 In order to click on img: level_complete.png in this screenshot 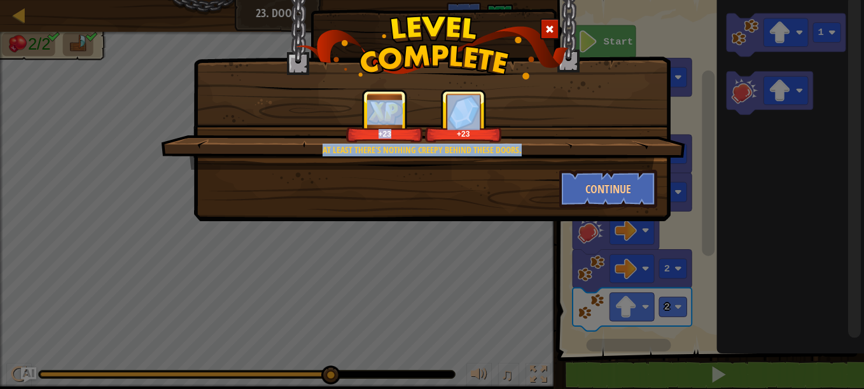, I will do `click(432, 47)`.